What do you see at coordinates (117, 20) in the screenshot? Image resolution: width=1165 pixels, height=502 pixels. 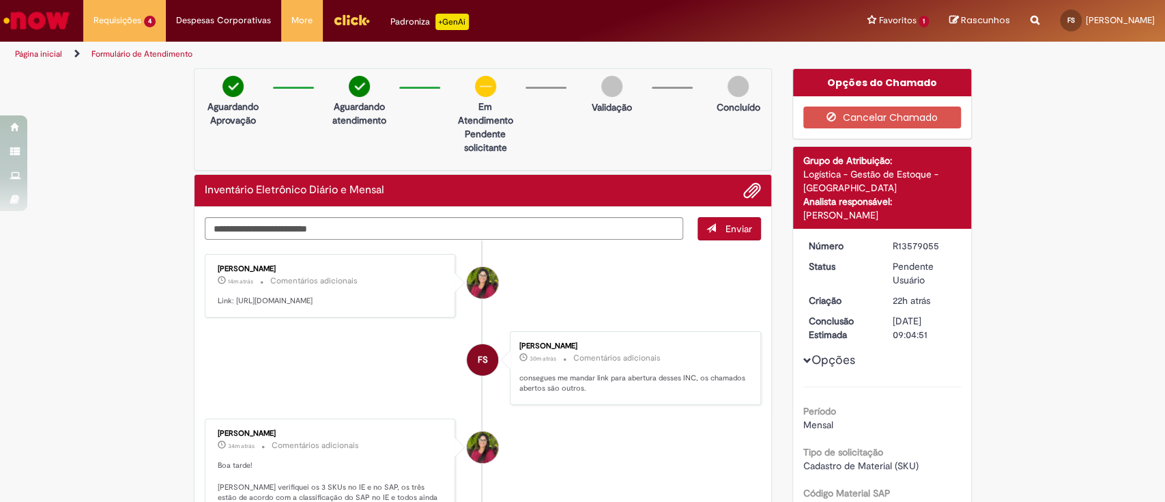 I see `span: Requisições` at bounding box center [117, 20].